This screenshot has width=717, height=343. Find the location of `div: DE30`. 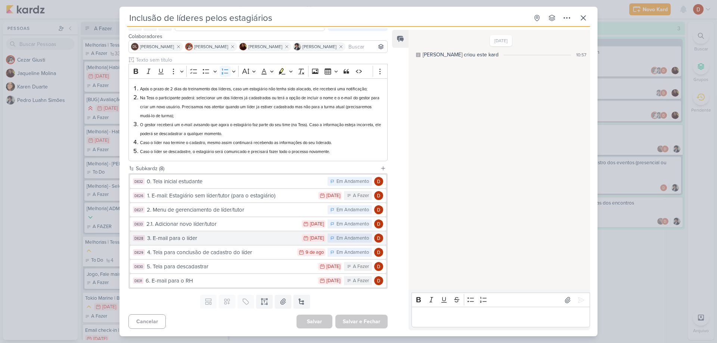

div: DE30 is located at coordinates (139, 267).